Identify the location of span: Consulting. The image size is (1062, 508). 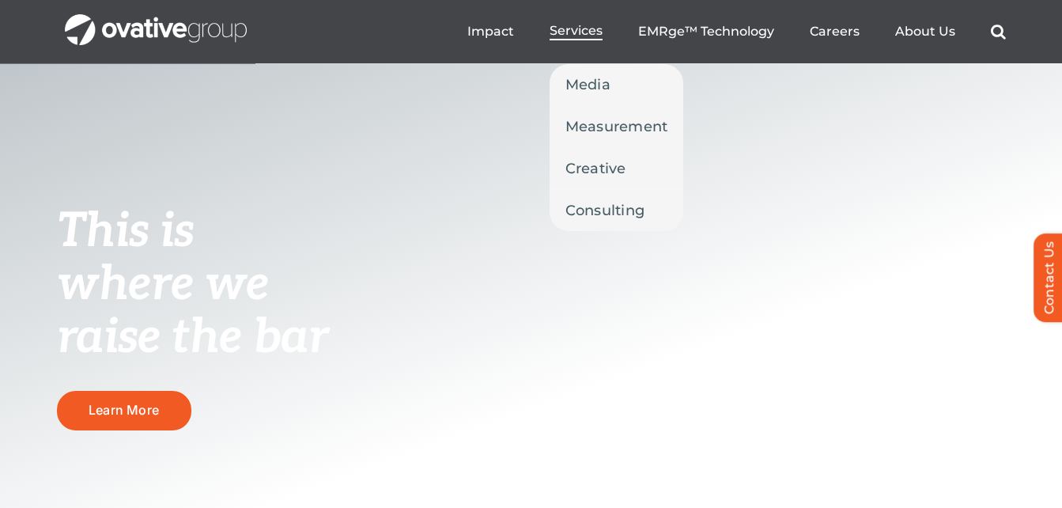
(605, 210).